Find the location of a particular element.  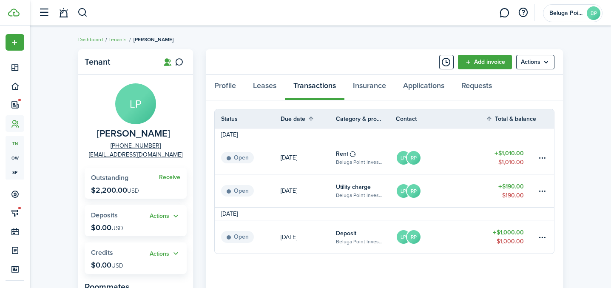

a: Requests is located at coordinates (477, 88).